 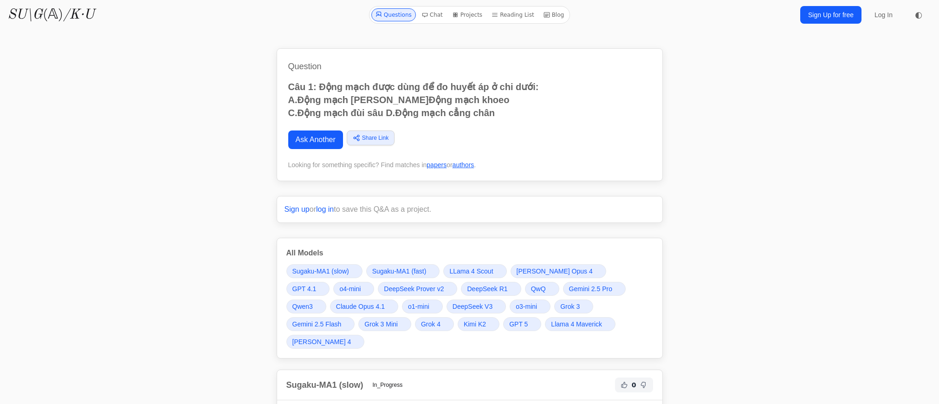 What do you see at coordinates (644, 385) in the screenshot?
I see `button: Not Helpful` at bounding box center [644, 385].